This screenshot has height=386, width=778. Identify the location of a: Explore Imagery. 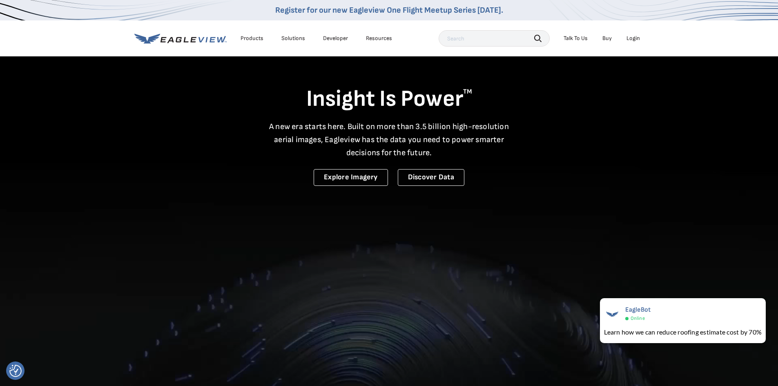
(351, 177).